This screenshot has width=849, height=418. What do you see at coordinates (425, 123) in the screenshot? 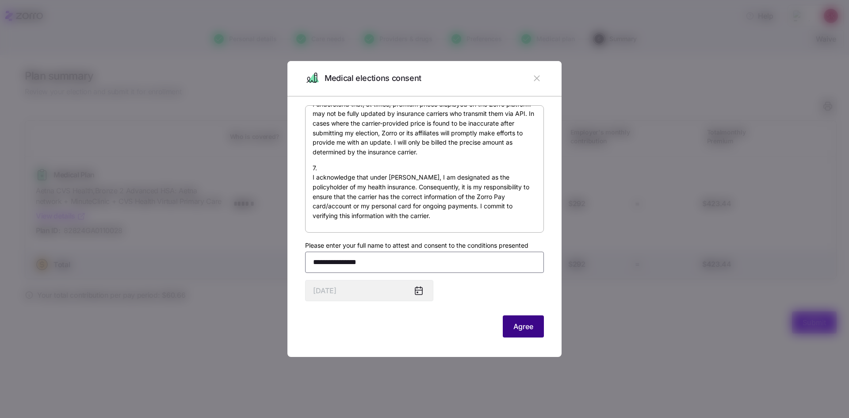
I see `p: 6. I understand that, at times, premium prices displayed on the Zorro platform may not be fully u...` at bounding box center [425, 123].